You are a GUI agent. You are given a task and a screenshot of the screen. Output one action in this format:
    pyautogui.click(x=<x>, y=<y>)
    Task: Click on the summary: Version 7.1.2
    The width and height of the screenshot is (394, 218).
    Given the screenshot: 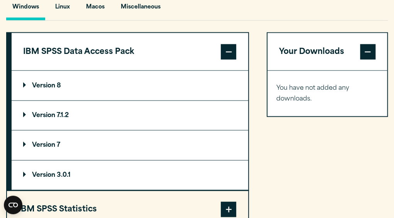 What is the action you would take?
    pyautogui.click(x=130, y=115)
    